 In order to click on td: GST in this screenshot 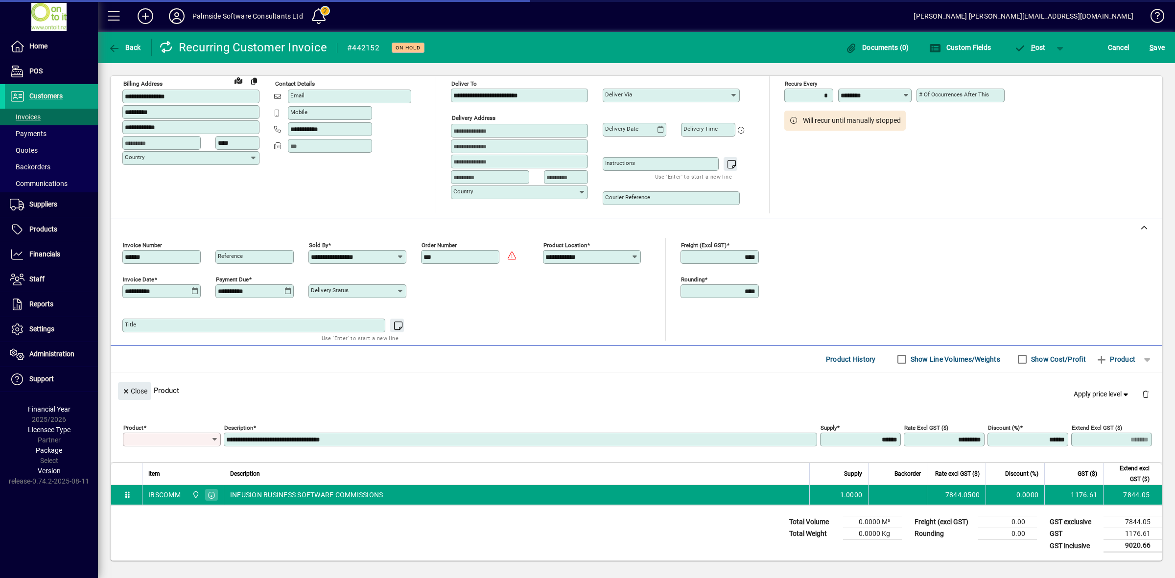, I will do `click(1074, 534)`.